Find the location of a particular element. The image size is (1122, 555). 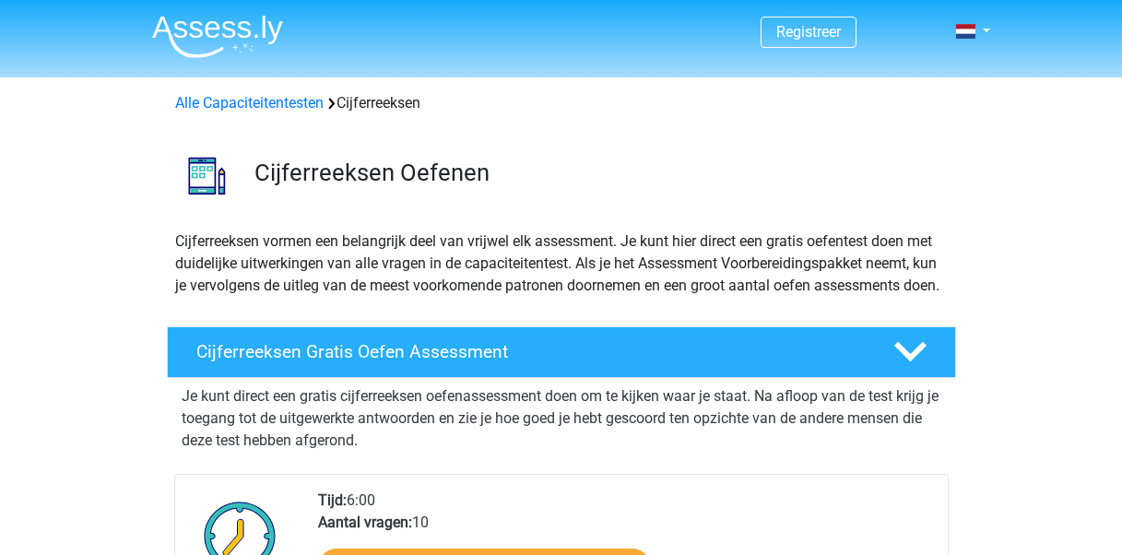

a: Registreer is located at coordinates (808, 31).